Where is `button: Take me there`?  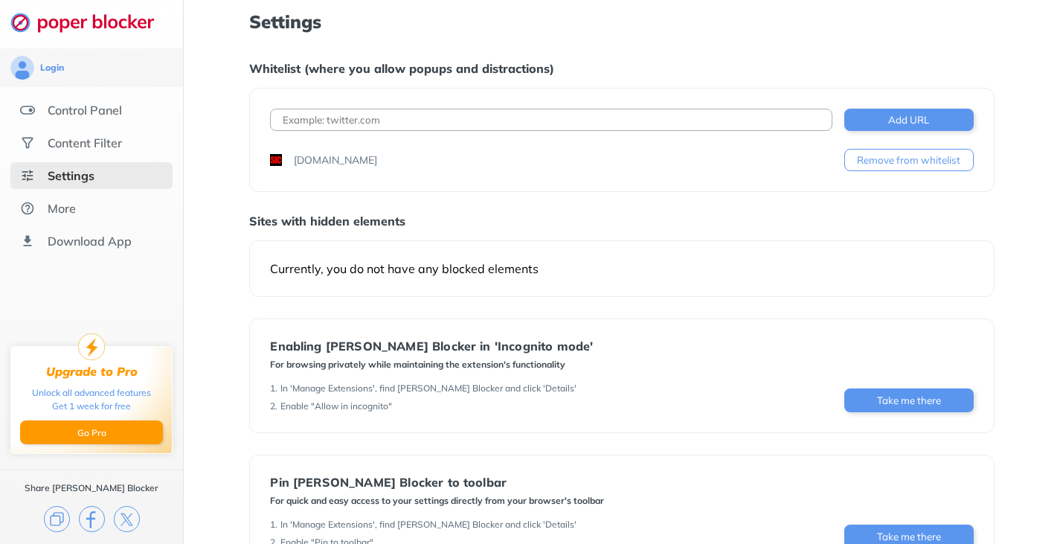
button: Take me there is located at coordinates (909, 400).